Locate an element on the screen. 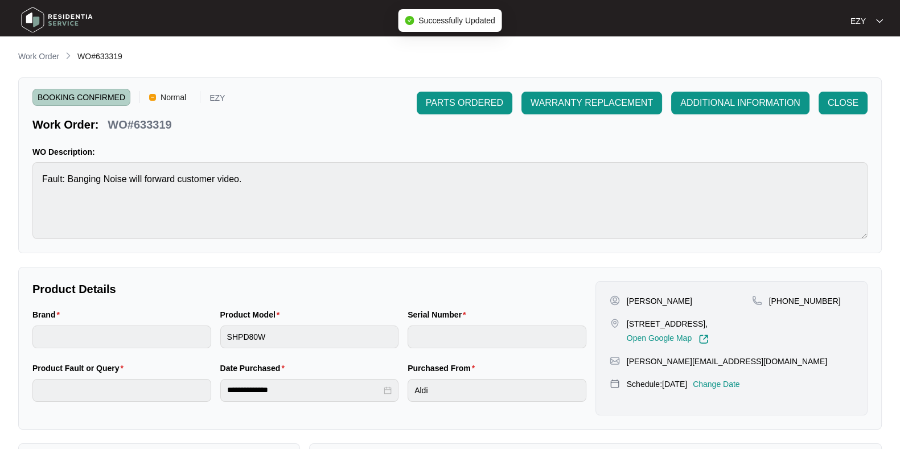 The image size is (900, 449). span: CLOSE is located at coordinates (843, 103).